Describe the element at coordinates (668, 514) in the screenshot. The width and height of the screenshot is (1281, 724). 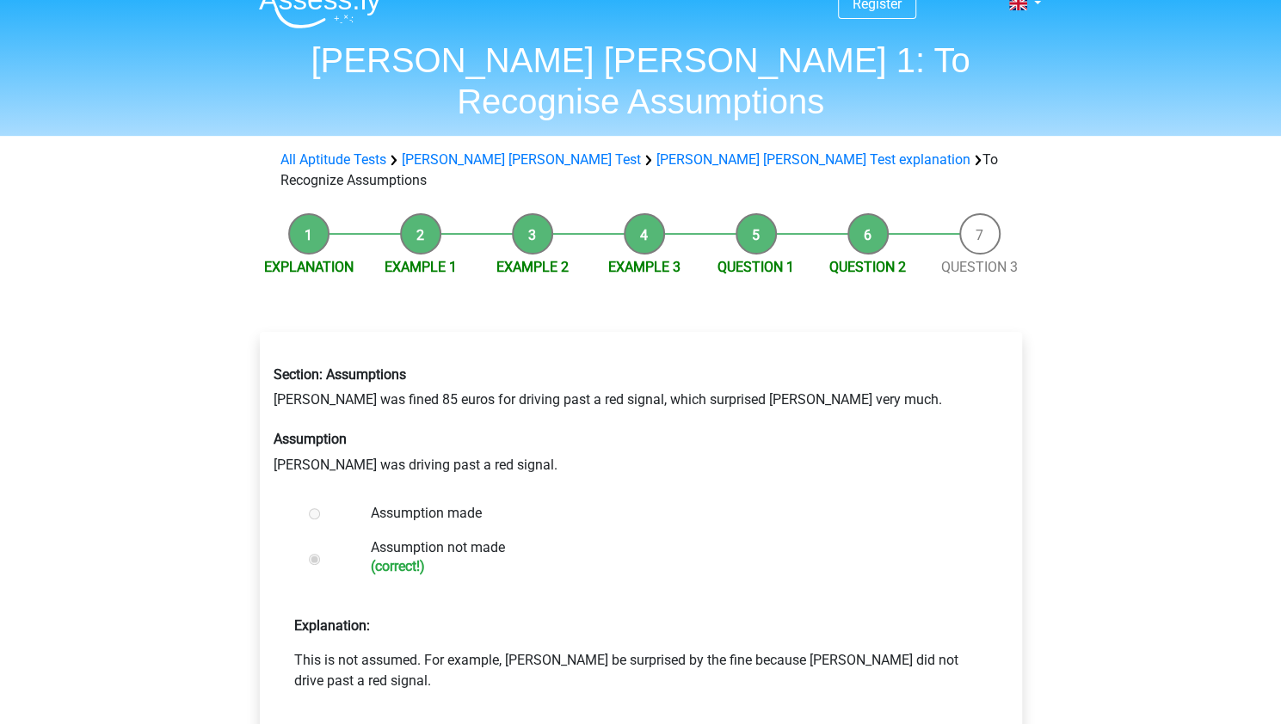
I see `label: Assumption made` at that location.